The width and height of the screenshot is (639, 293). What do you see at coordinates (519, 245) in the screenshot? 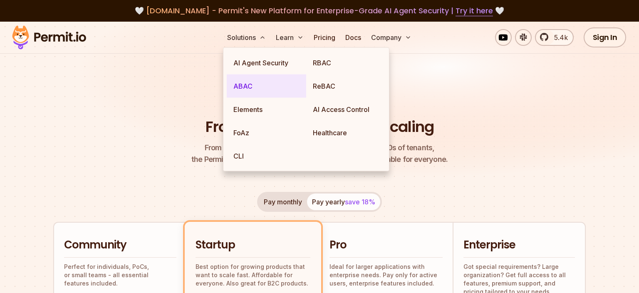
I see `h2: Enterprise` at bounding box center [519, 245].